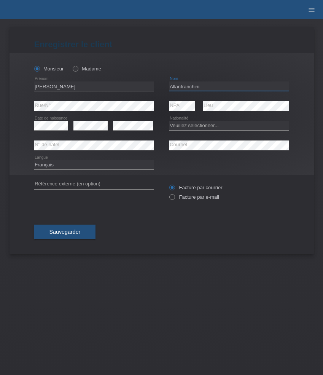 This screenshot has width=323, height=375. What do you see at coordinates (194, 197) in the screenshot?
I see `label: Facture par e-mail` at bounding box center [194, 197].